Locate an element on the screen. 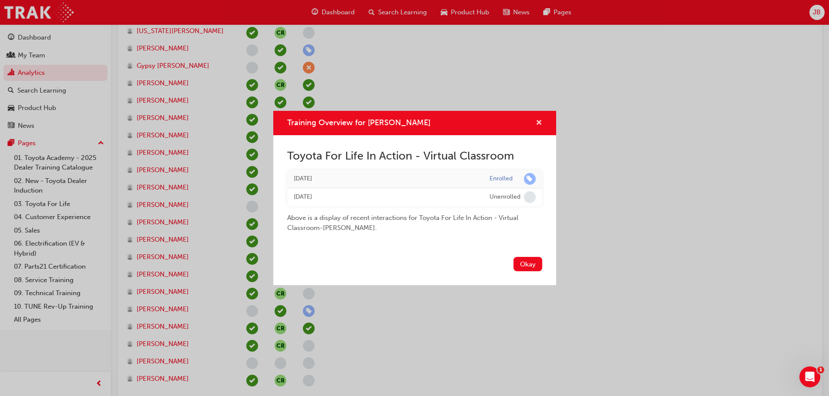 Image resolution: width=829 pixels, height=396 pixels. span: learningRecordVerb_ENROLL-icon is located at coordinates (530, 179).